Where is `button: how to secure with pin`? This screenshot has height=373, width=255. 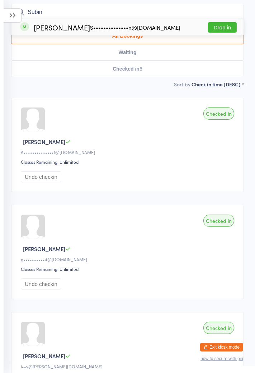
button: how to secure with pin is located at coordinates (222, 359).